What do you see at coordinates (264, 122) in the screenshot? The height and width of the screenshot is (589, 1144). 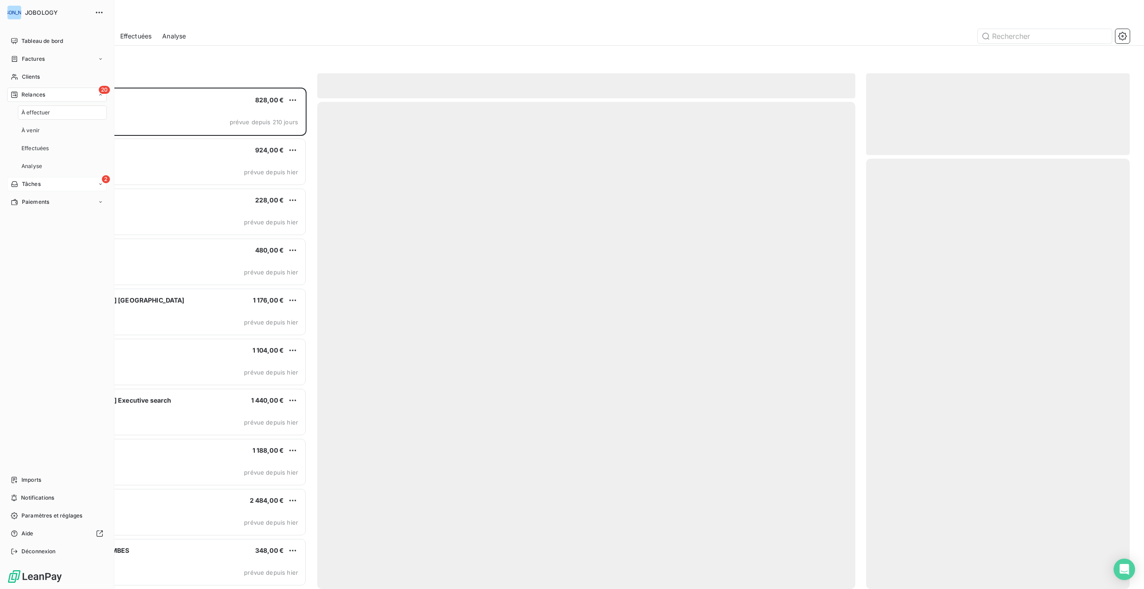 I see `span: prévue depuis 210 jours` at bounding box center [264, 122].